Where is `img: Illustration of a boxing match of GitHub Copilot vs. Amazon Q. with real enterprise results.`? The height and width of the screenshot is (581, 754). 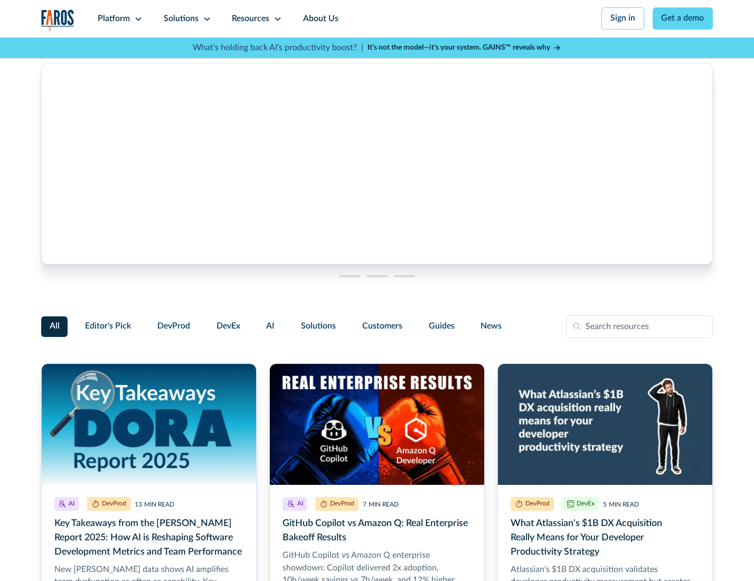 img: Illustration of a boxing match of GitHub Copilot vs. Amazon Q. with real enterprise results. is located at coordinates (377, 424).